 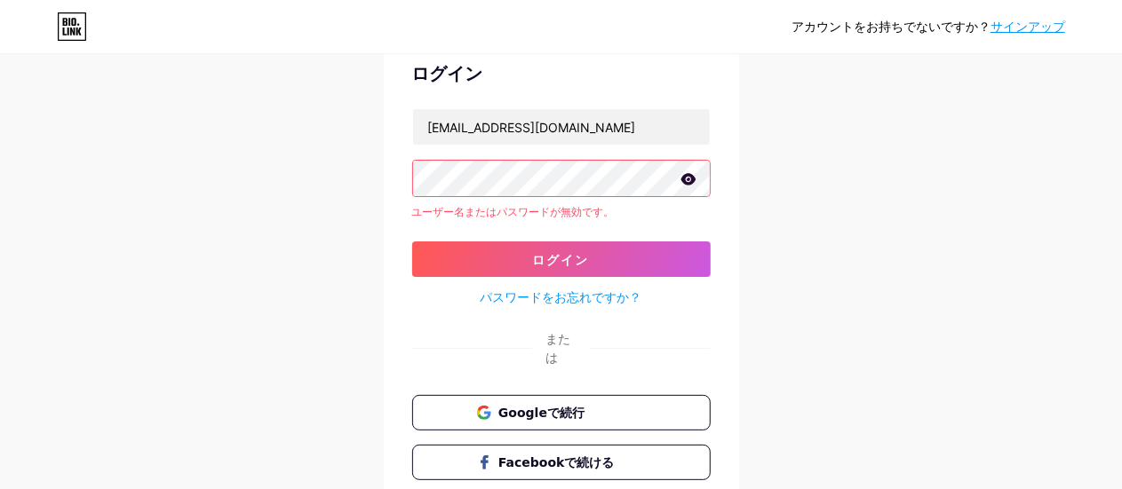 What do you see at coordinates (561, 463) in the screenshot?
I see `button: Facebookで続ける` at bounding box center [561, 463].